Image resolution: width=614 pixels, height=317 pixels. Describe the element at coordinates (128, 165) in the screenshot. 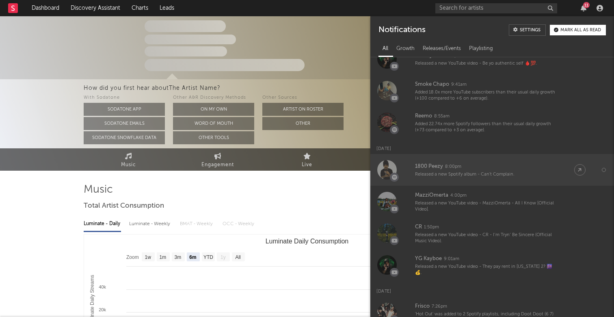

I see `span: Music` at that location.